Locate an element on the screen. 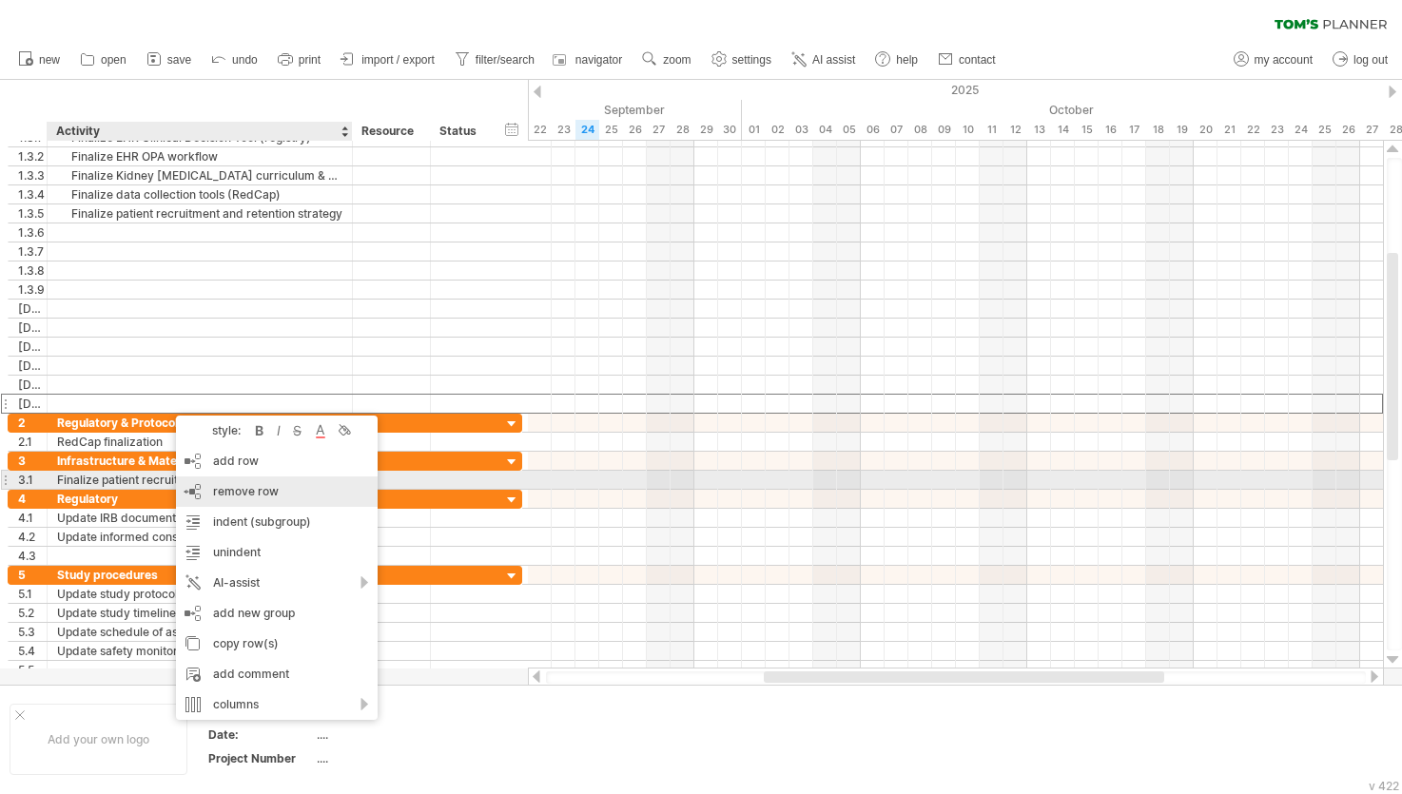 Image resolution: width=1402 pixels, height=794 pixels. div: Update schedule of assessments is located at coordinates (200, 631).